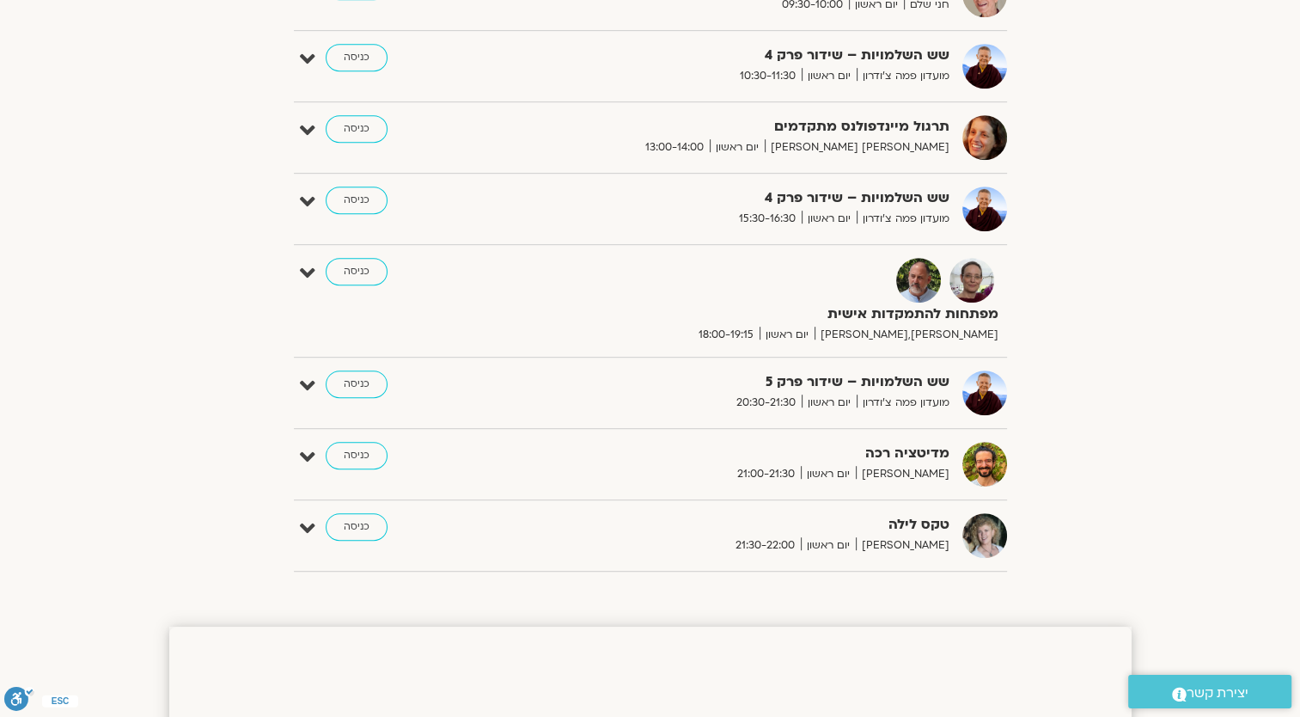 The height and width of the screenshot is (717, 1300). What do you see at coordinates (788, 314) in the screenshot?
I see `strong: מפתחות להתמקדות אישית` at bounding box center [788, 314].